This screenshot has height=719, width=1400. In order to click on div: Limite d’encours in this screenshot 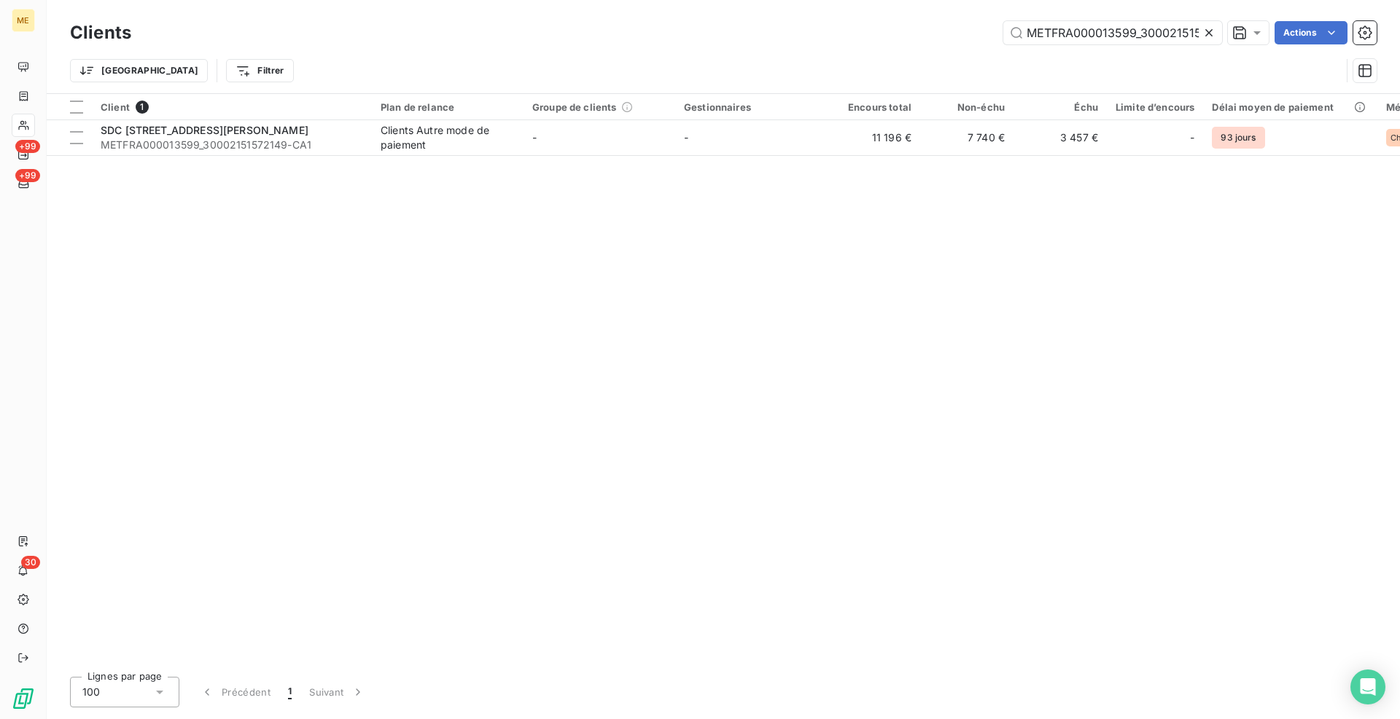, I will do `click(1155, 107)`.